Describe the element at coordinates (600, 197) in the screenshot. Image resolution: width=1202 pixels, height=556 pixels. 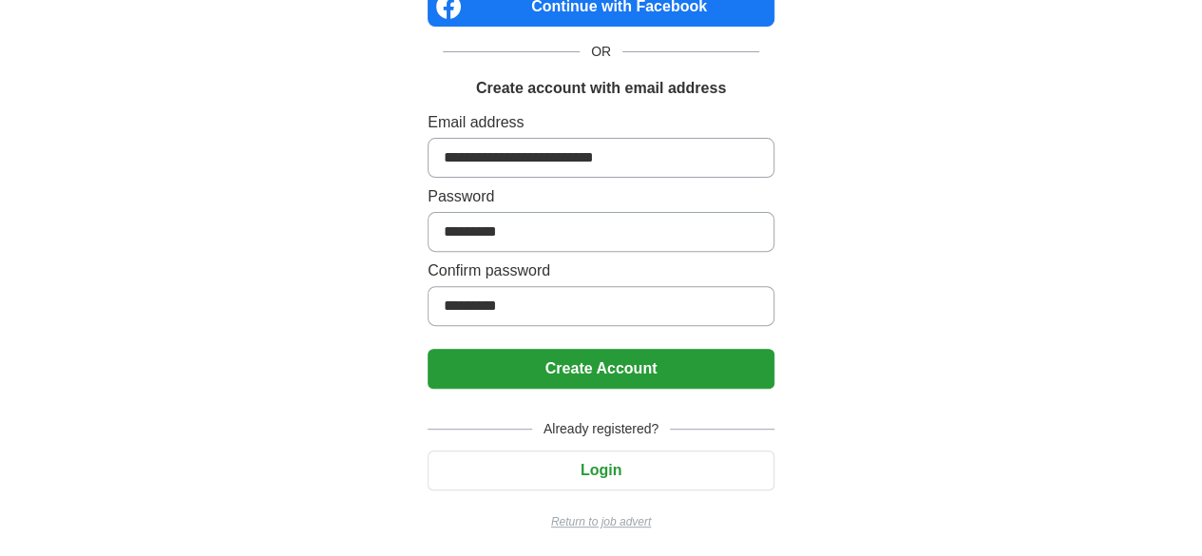
I see `label: Password` at that location.